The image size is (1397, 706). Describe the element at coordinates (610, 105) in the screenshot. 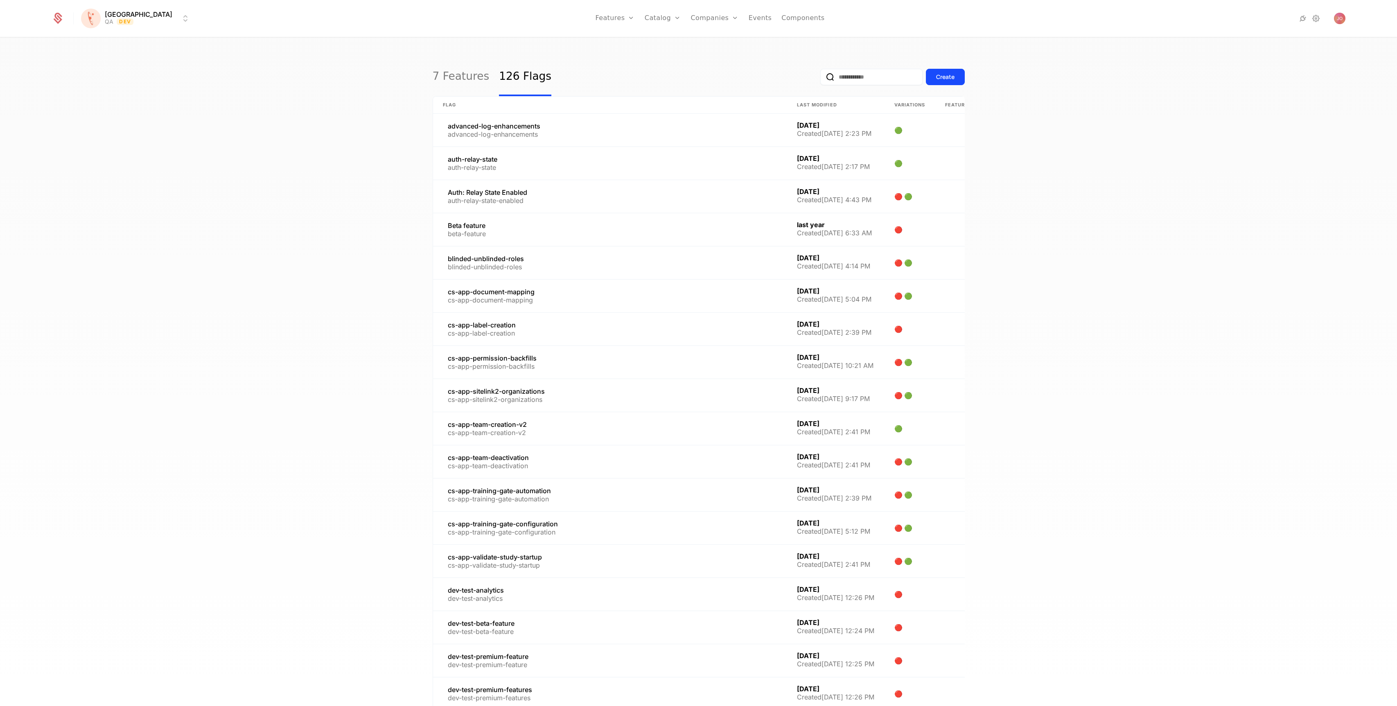

I see `th: Flag` at that location.